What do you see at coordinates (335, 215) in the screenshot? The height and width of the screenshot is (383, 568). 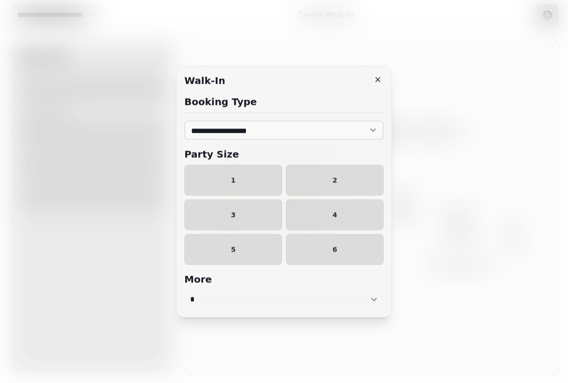 I see `button: 4` at bounding box center [335, 215].